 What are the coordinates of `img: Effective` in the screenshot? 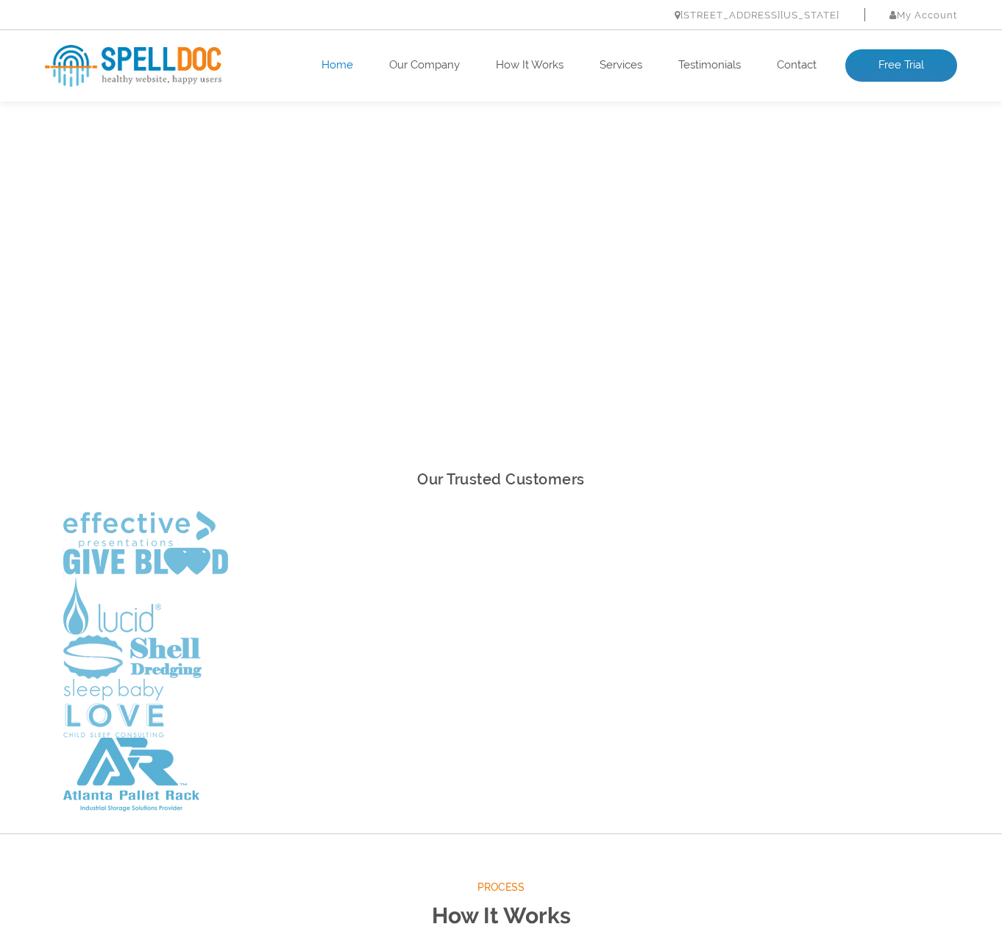 It's located at (139, 529).